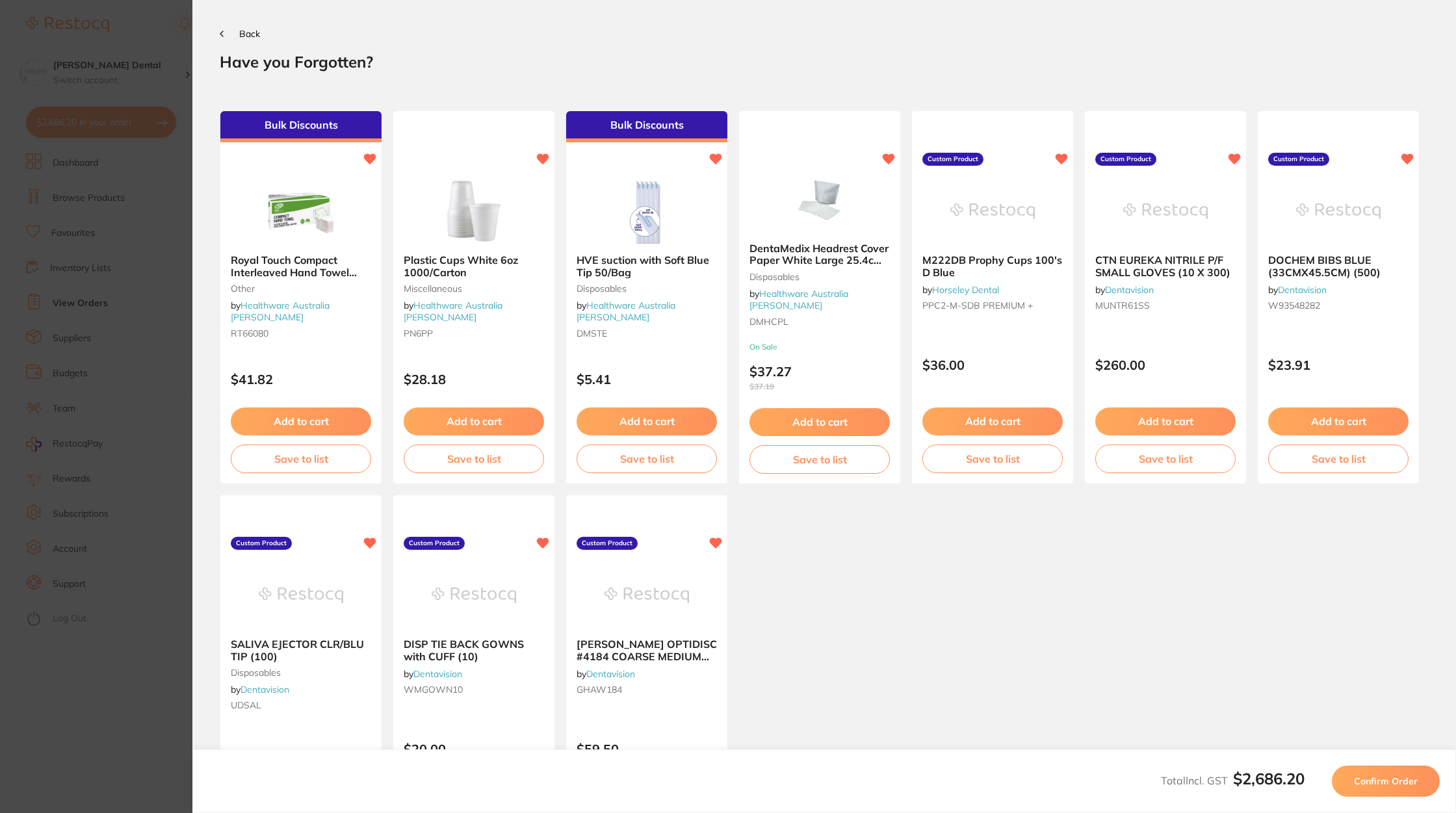 The height and width of the screenshot is (813, 1456). Describe the element at coordinates (474, 596) in the screenshot. I see `img: DISP TIE BACK GOWNS with CUFF (10)` at that location.